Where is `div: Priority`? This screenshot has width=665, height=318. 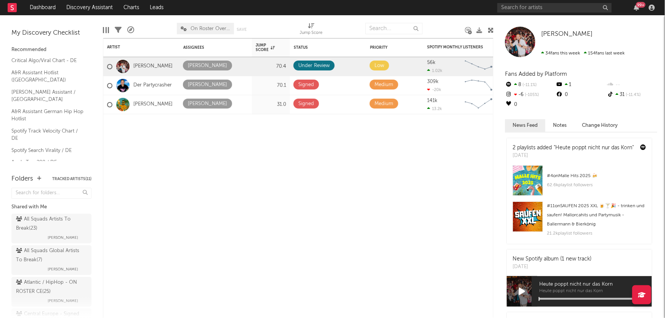 div: Priority is located at coordinates (385, 48).